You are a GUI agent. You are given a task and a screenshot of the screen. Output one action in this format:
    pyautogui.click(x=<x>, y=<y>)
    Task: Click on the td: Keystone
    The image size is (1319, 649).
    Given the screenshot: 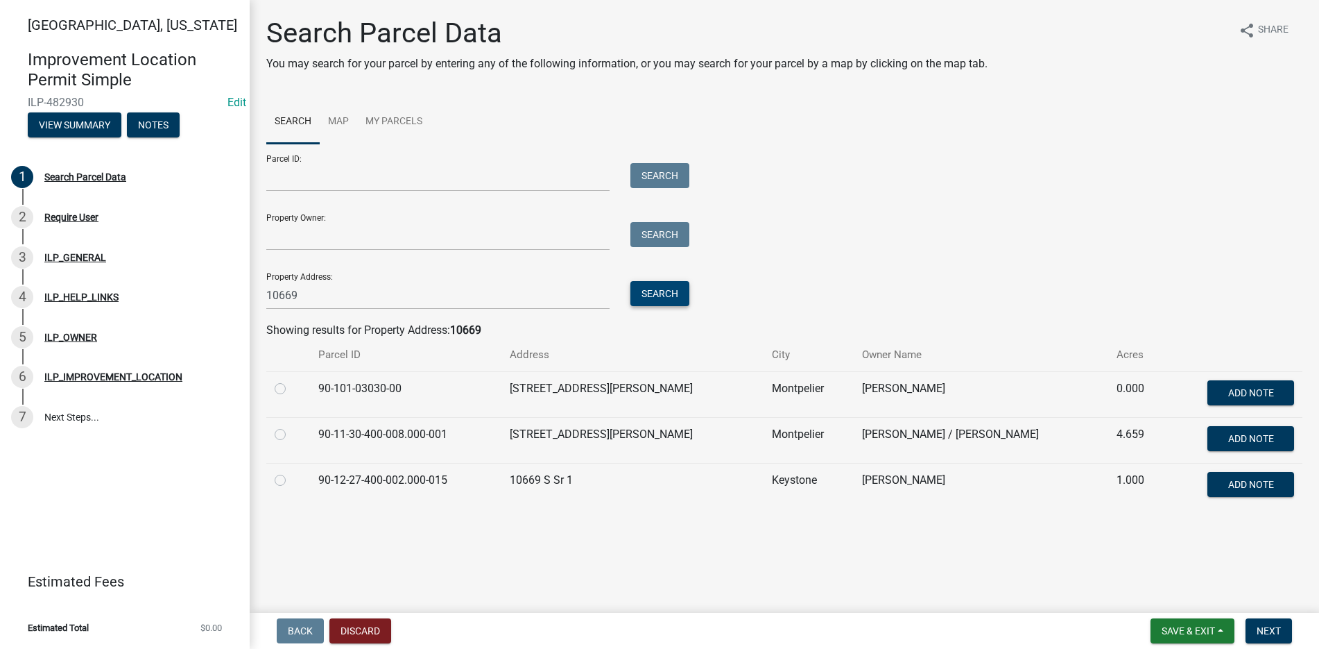 What is the action you would take?
    pyautogui.click(x=809, y=486)
    